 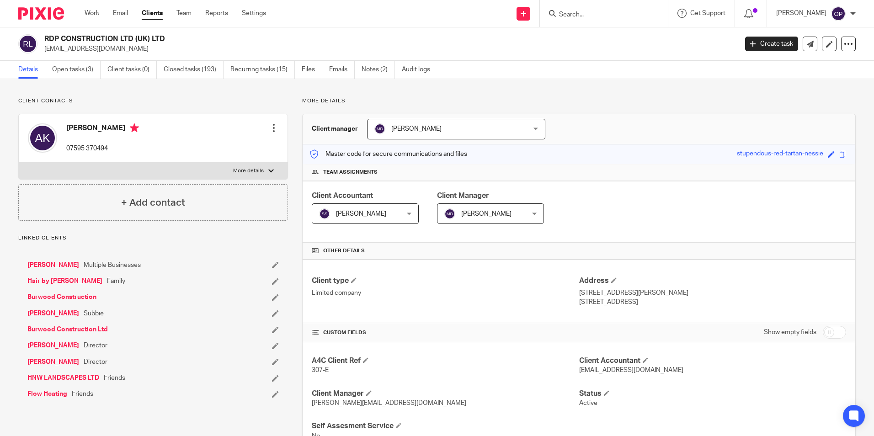 I want to click on span: Subbie, so click(x=94, y=314).